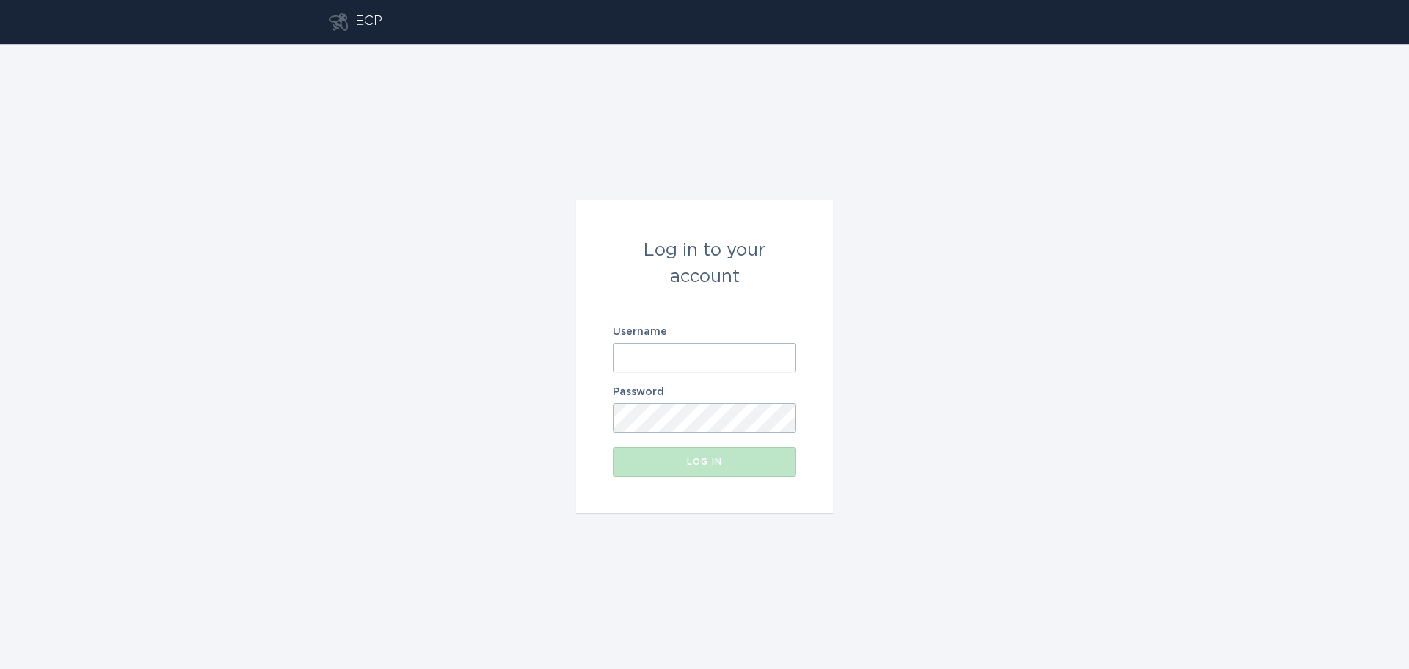  Describe the element at coordinates (705, 392) in the screenshot. I see `label: Password` at that location.